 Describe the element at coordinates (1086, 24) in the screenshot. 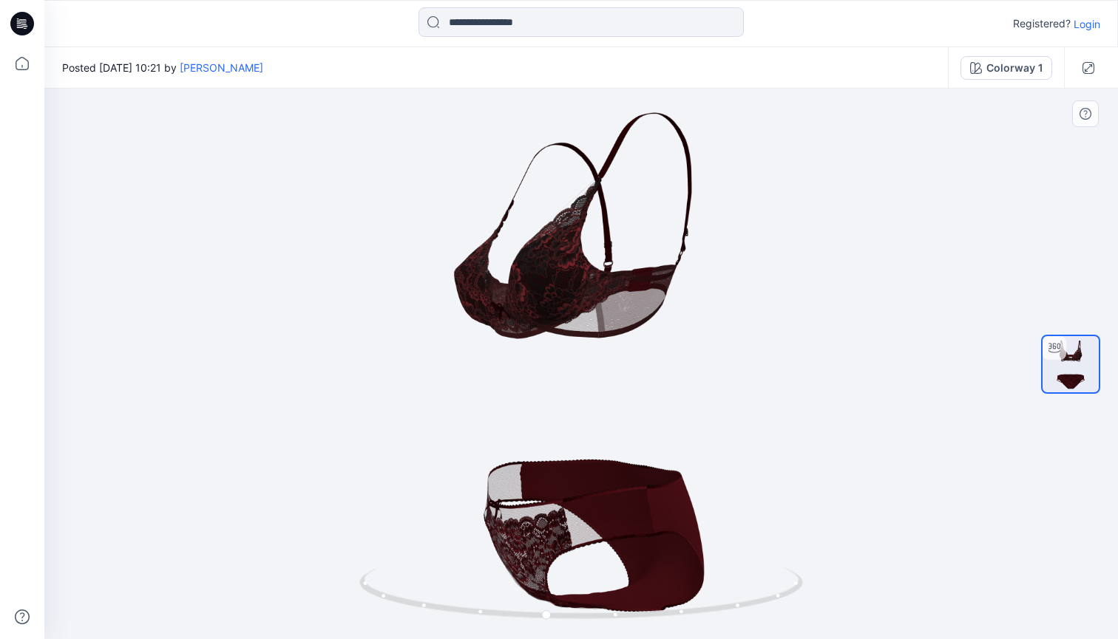

I see `p: Login` at that location.